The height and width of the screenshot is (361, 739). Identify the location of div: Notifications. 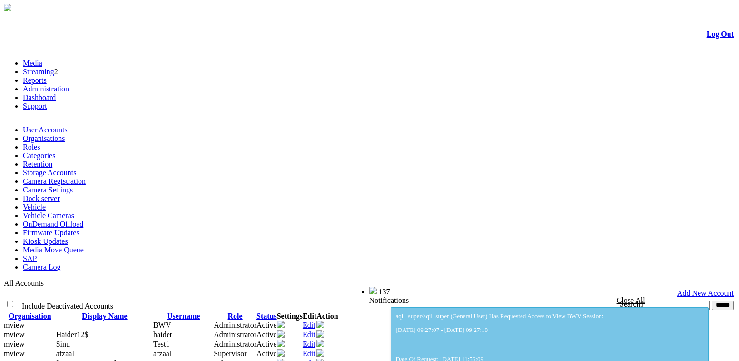
(542, 300).